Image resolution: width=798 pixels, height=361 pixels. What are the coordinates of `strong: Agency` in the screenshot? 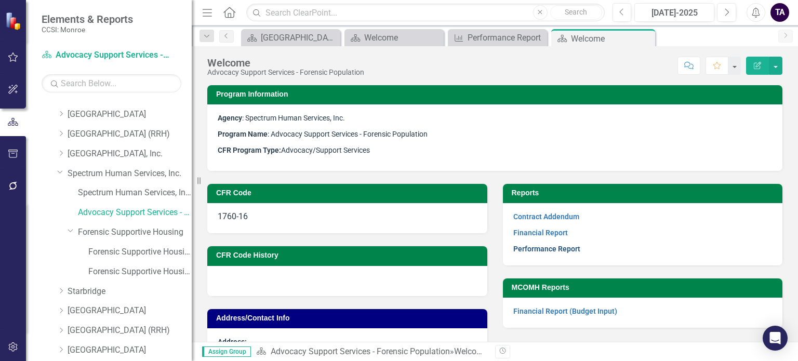 It's located at (230, 118).